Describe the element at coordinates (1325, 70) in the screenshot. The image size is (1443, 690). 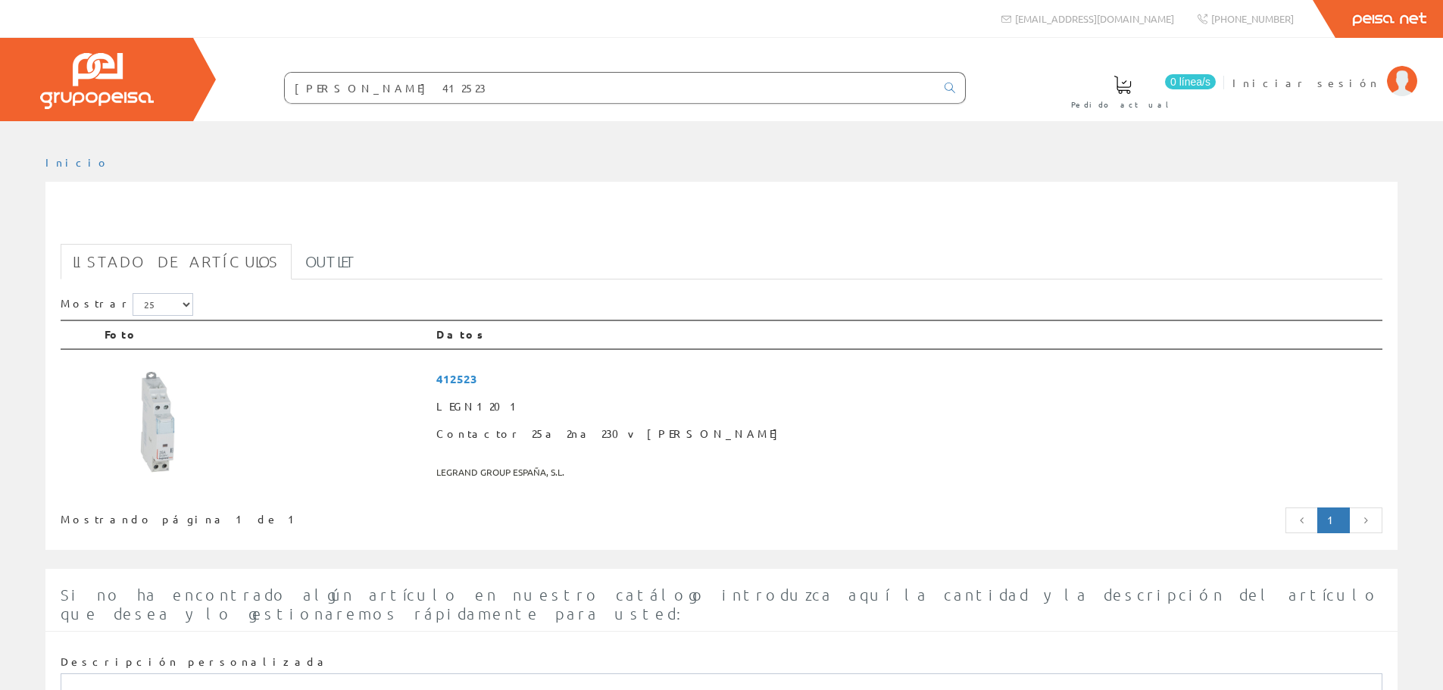
I see `a: Iniciar sesión` at that location.